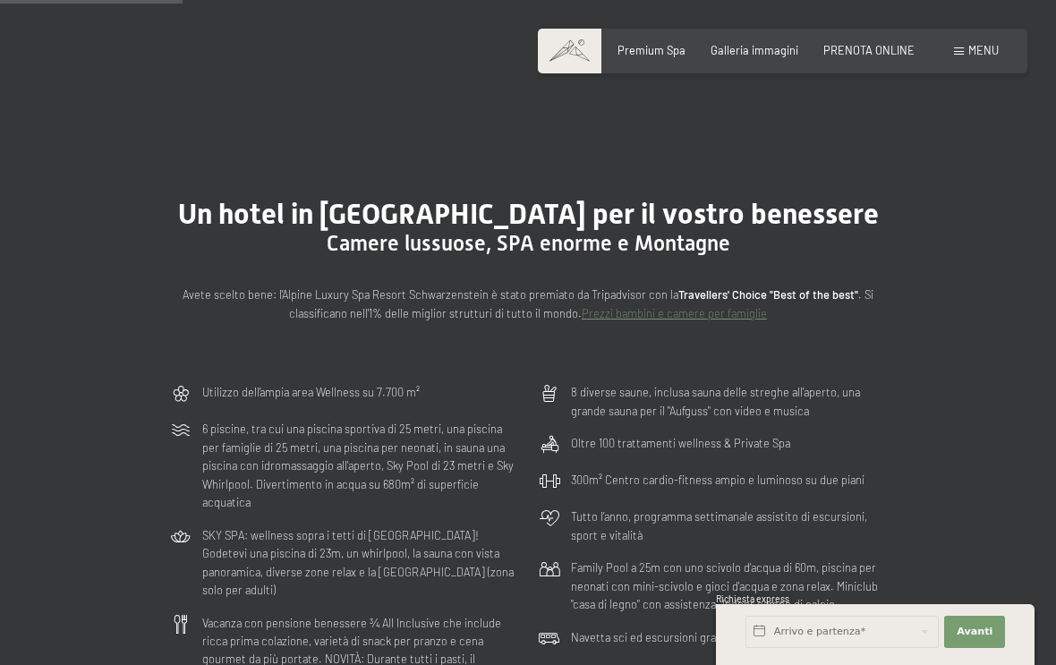 This screenshot has width=1056, height=665. Describe the element at coordinates (651, 50) in the screenshot. I see `a: Premium Spa` at that location.